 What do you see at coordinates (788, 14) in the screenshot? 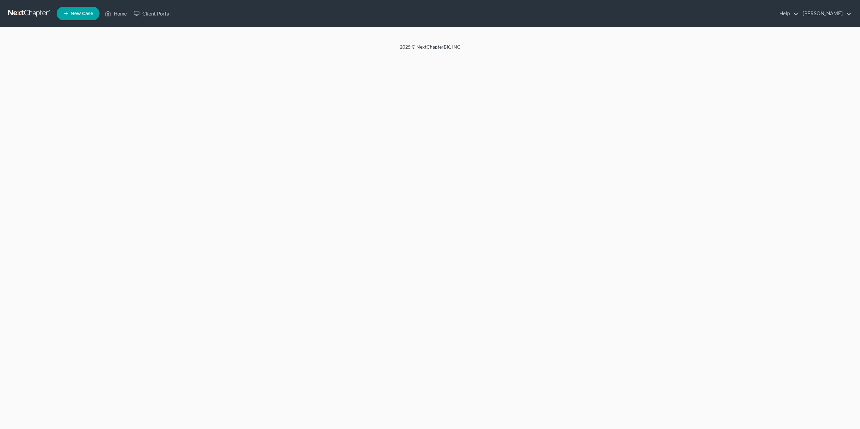
I see `a: Help` at bounding box center [788, 14].